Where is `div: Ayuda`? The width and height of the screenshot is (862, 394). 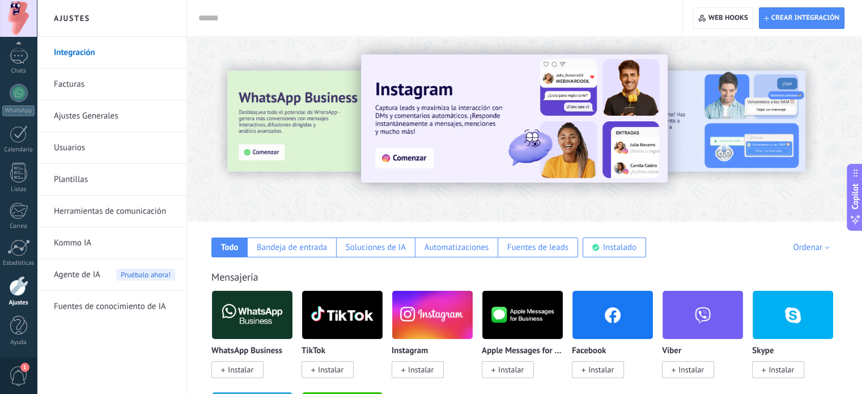
div: Ayuda is located at coordinates (19, 342).